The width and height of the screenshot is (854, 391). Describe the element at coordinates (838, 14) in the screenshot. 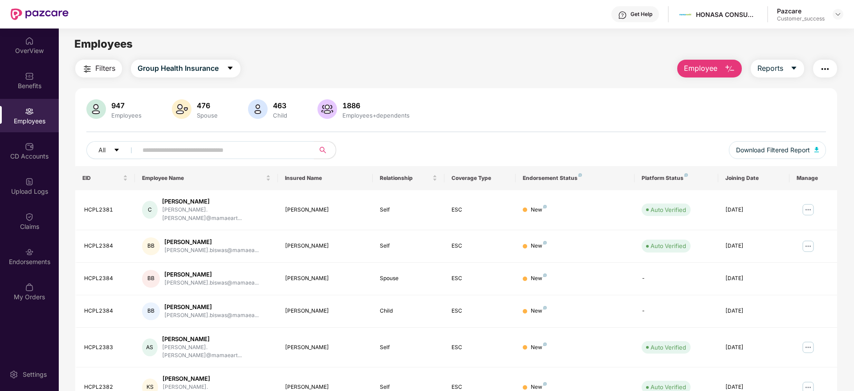

I see `img: svg+xml;base64,PHN2ZyBpZD0iRHJvcGRvd24tMzJ4MzIiIHhtbG5zPSJodHRwOi8vd3d3LnczLm9yZy8yMDAwL3N2ZyIgd2...` at that location.